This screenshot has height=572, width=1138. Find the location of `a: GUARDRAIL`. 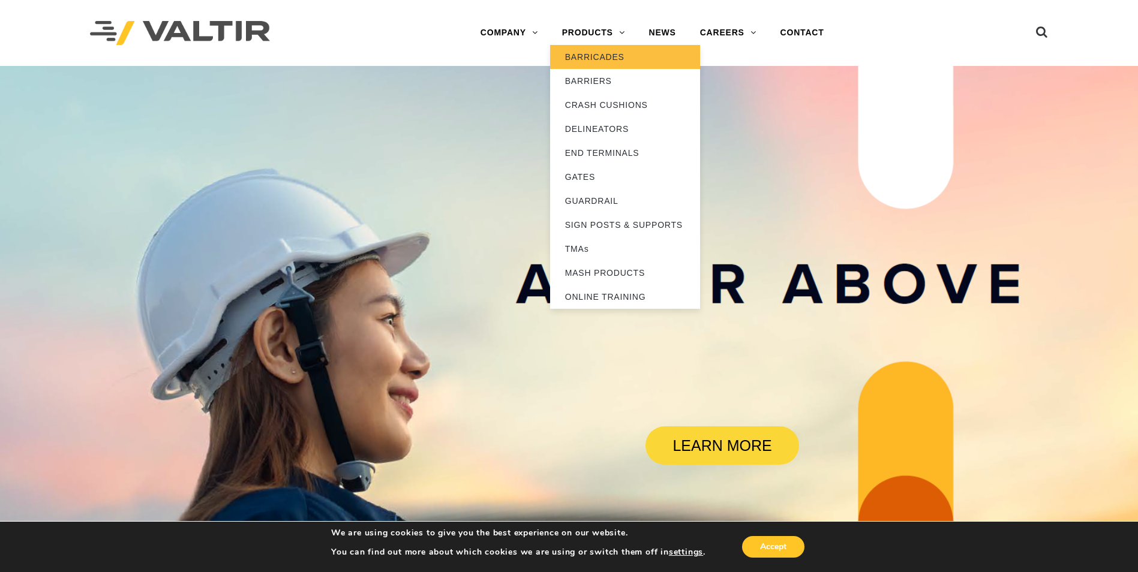

a: GUARDRAIL is located at coordinates (625, 201).